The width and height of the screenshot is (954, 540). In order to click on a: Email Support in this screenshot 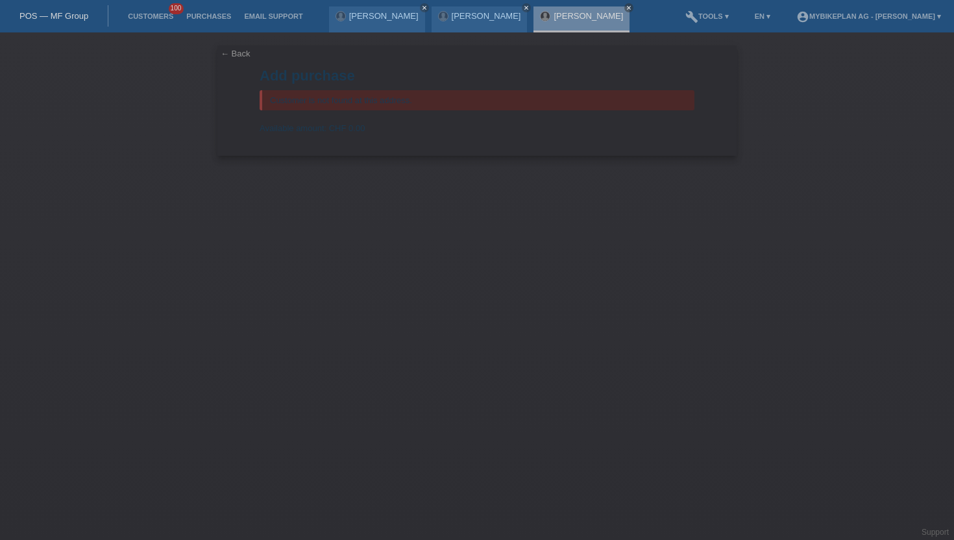, I will do `click(273, 16)`.